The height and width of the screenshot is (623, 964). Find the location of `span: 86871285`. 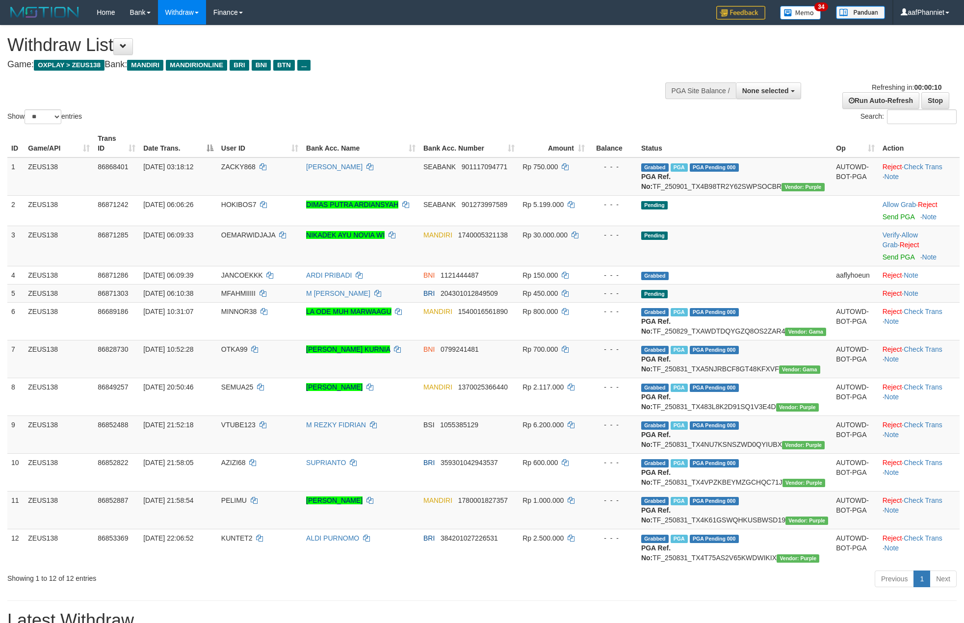

span: 86871285 is located at coordinates (113, 235).